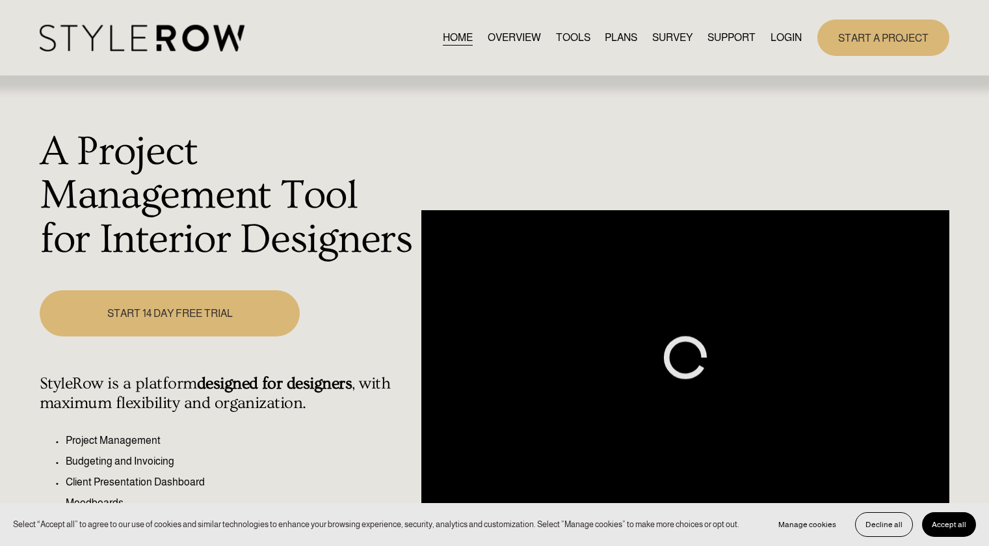 The image size is (989, 546). I want to click on a: PLANS, so click(621, 37).